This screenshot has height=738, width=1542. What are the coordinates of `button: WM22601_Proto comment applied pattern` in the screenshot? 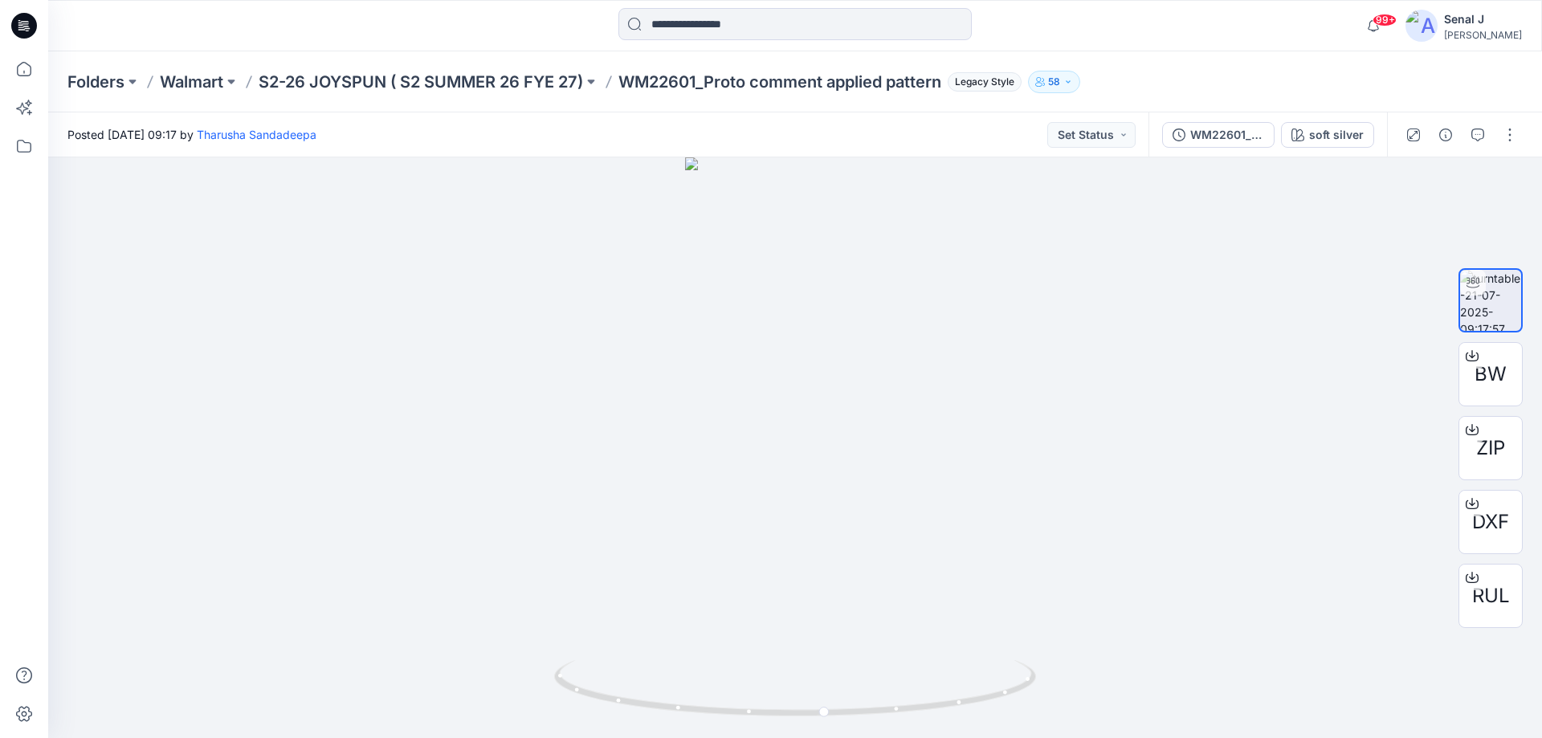 It's located at (1218, 135).